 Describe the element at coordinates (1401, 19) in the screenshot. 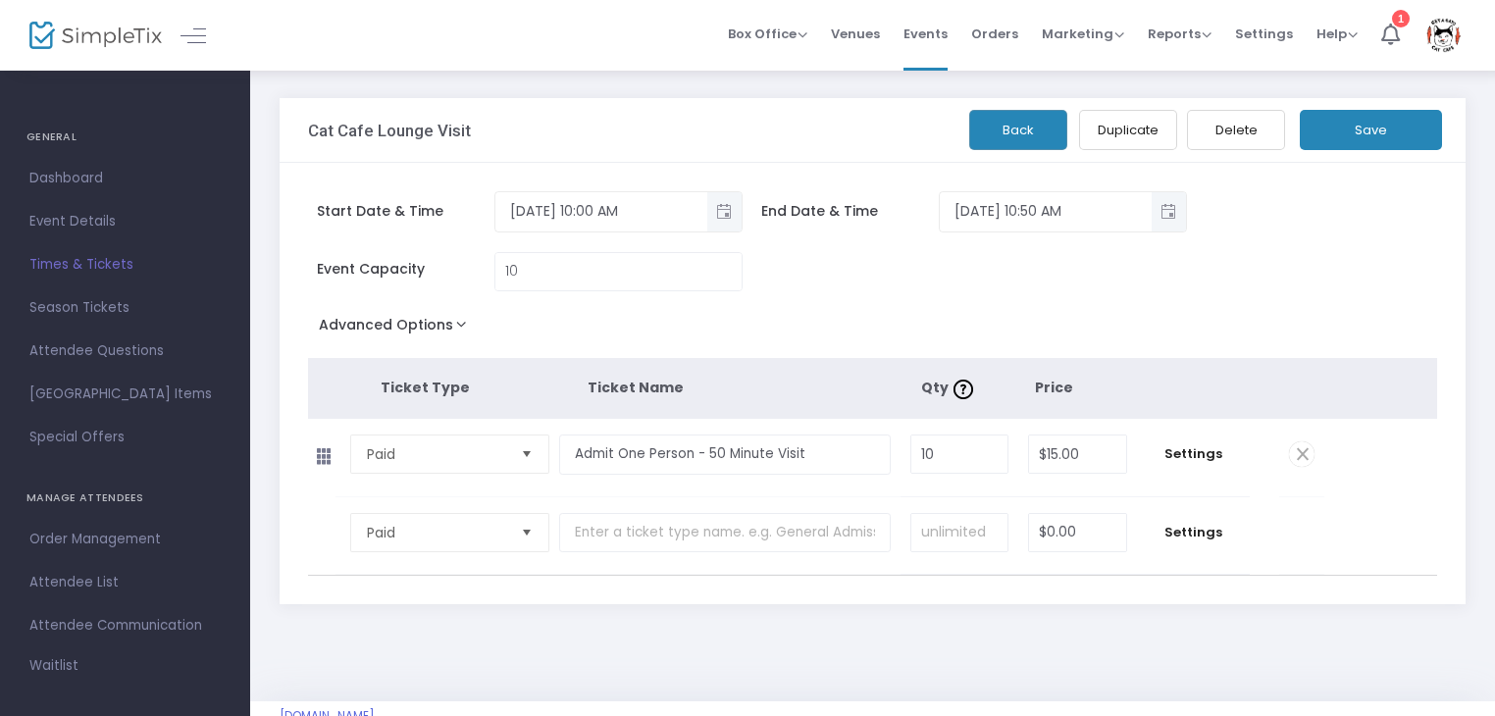

I see `div: 1` at that location.